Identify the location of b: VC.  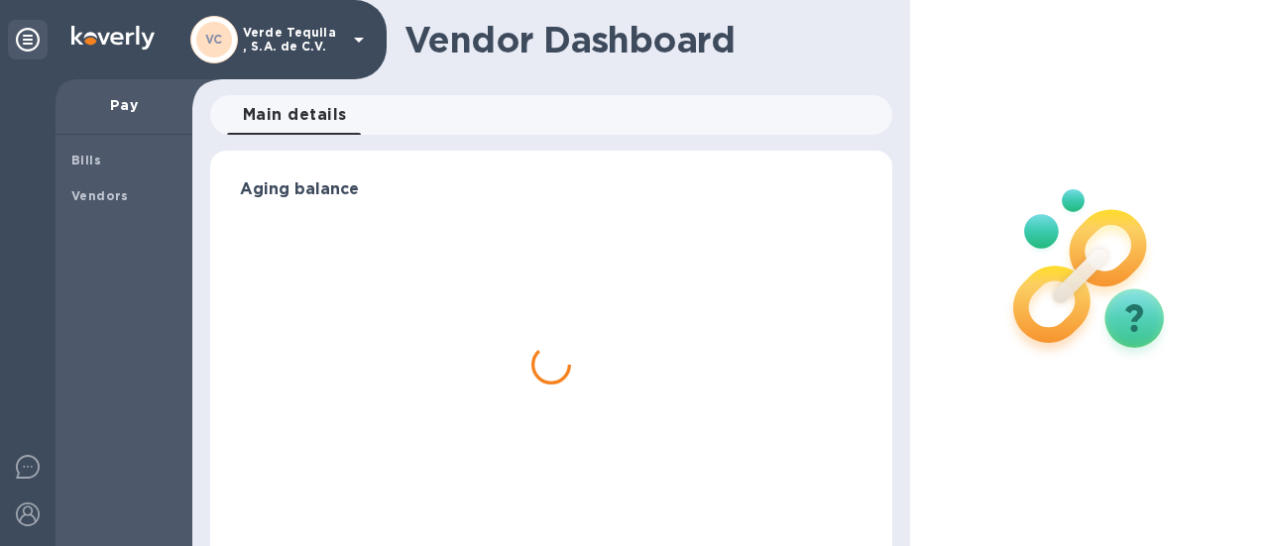
(214, 39).